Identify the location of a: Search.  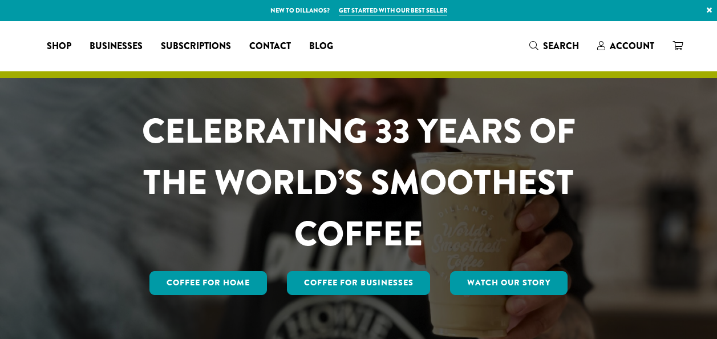
(554, 46).